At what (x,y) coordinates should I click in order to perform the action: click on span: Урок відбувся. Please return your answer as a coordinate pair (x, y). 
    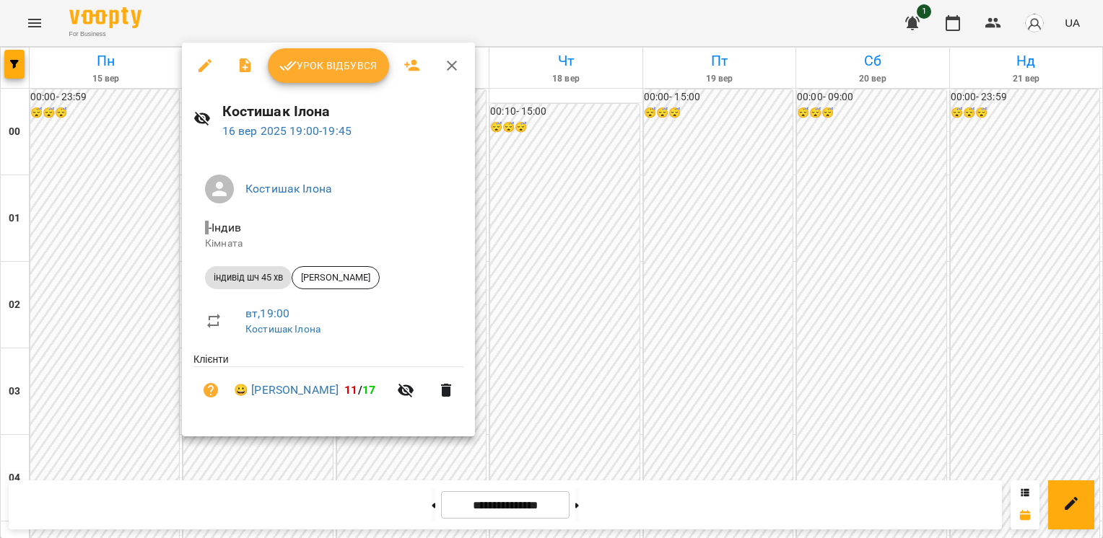
    Looking at the image, I should click on (328, 66).